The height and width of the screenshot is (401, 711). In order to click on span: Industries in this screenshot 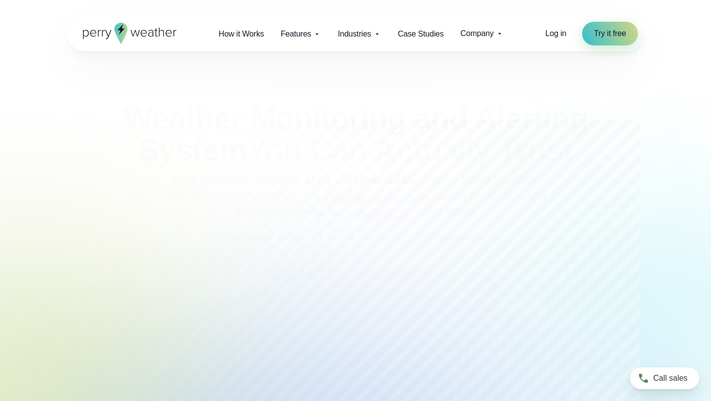, I will do `click(354, 34)`.